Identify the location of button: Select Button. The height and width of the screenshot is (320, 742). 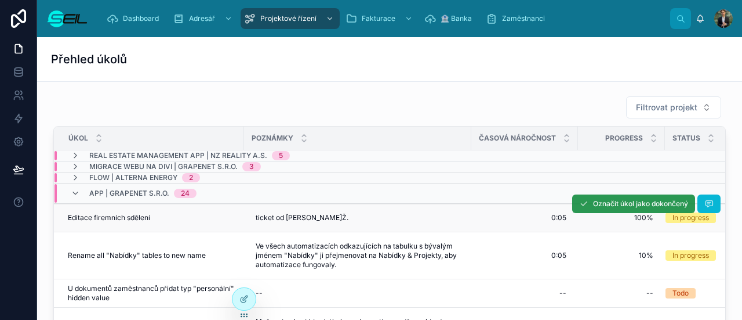
(674, 107).